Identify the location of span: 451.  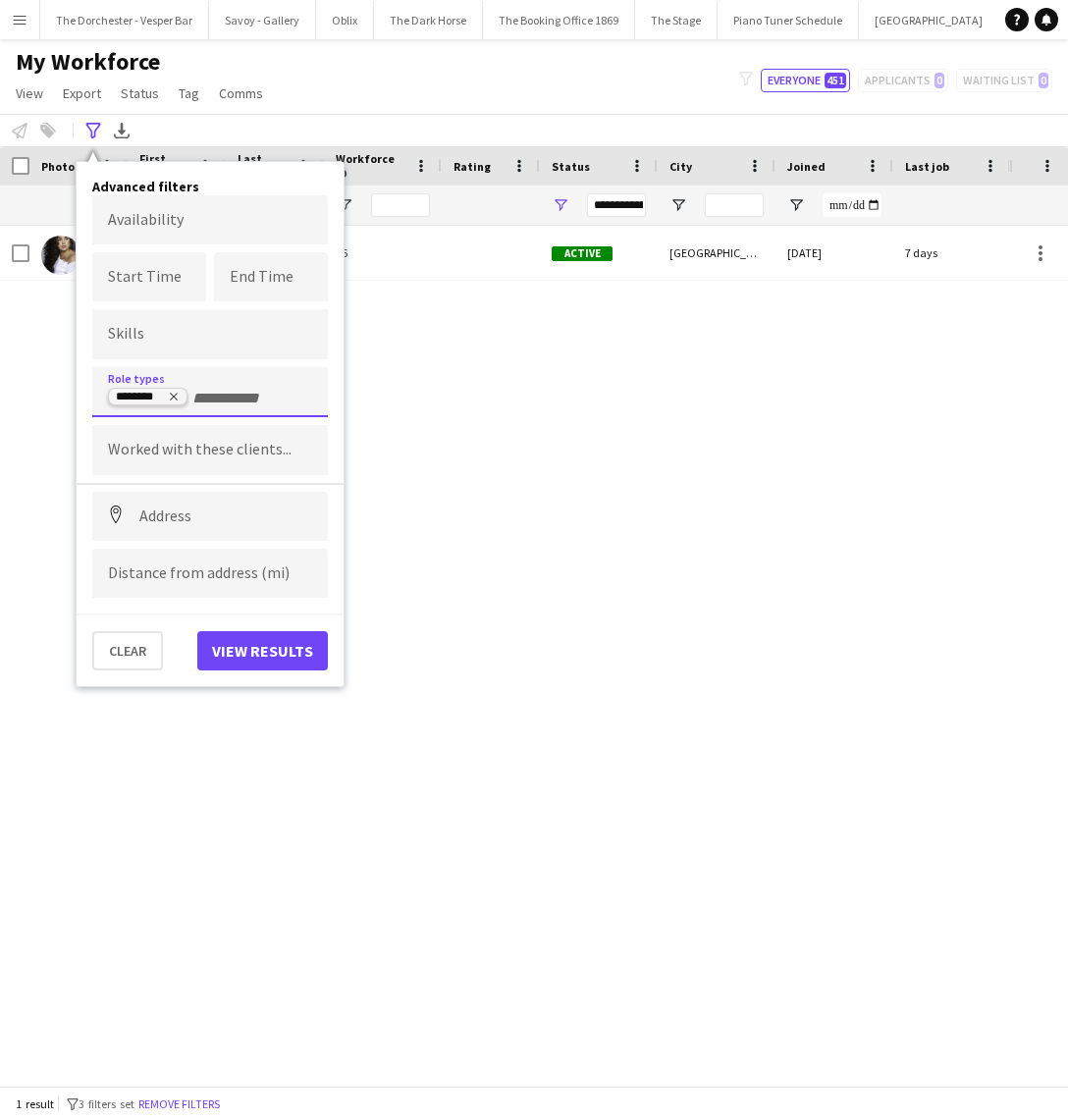
(835, 81).